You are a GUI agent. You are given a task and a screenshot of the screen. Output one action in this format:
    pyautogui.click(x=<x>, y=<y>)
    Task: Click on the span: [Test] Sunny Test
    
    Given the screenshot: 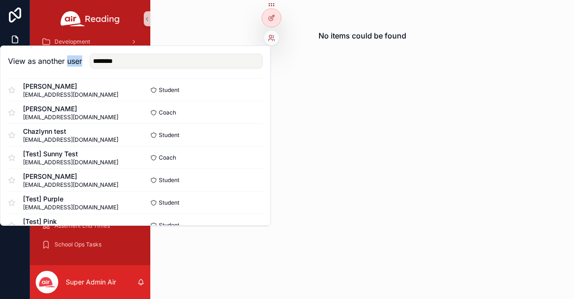 What is the action you would take?
    pyautogui.click(x=70, y=154)
    